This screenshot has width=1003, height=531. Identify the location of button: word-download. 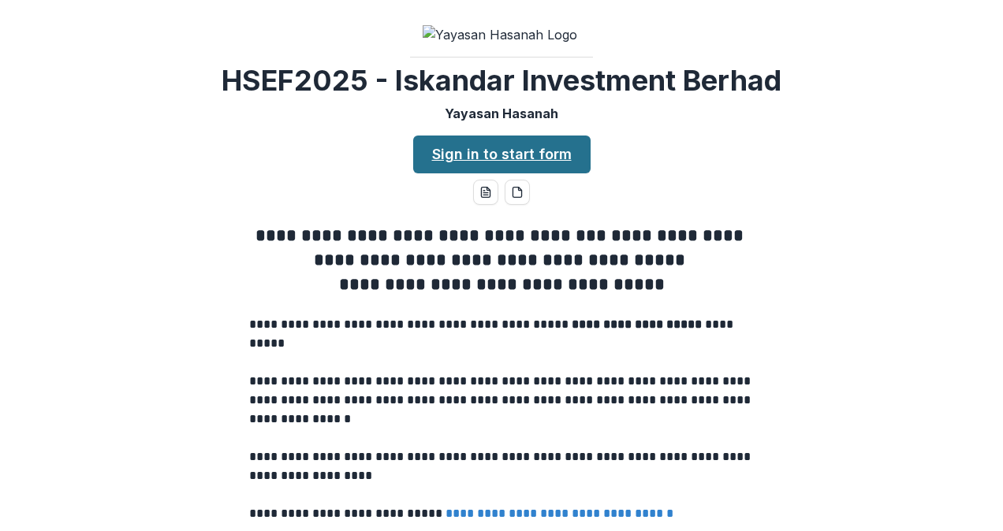
(486, 192).